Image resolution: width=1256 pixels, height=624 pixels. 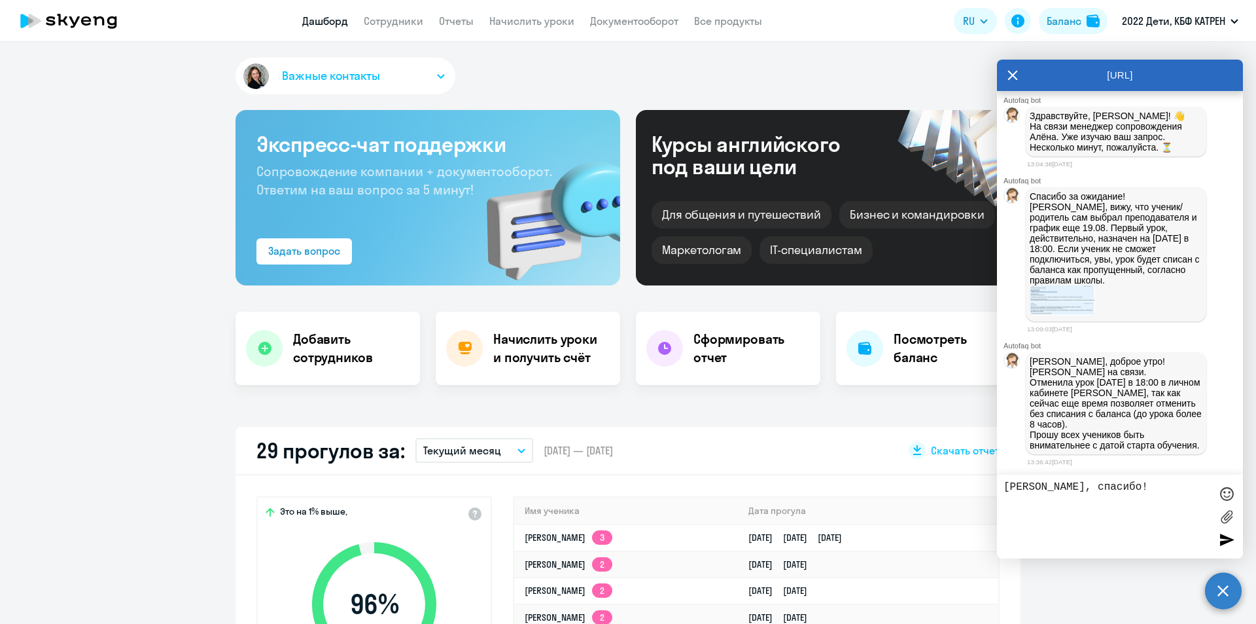 I want to click on button: Текущий месяц, so click(x=474, y=450).